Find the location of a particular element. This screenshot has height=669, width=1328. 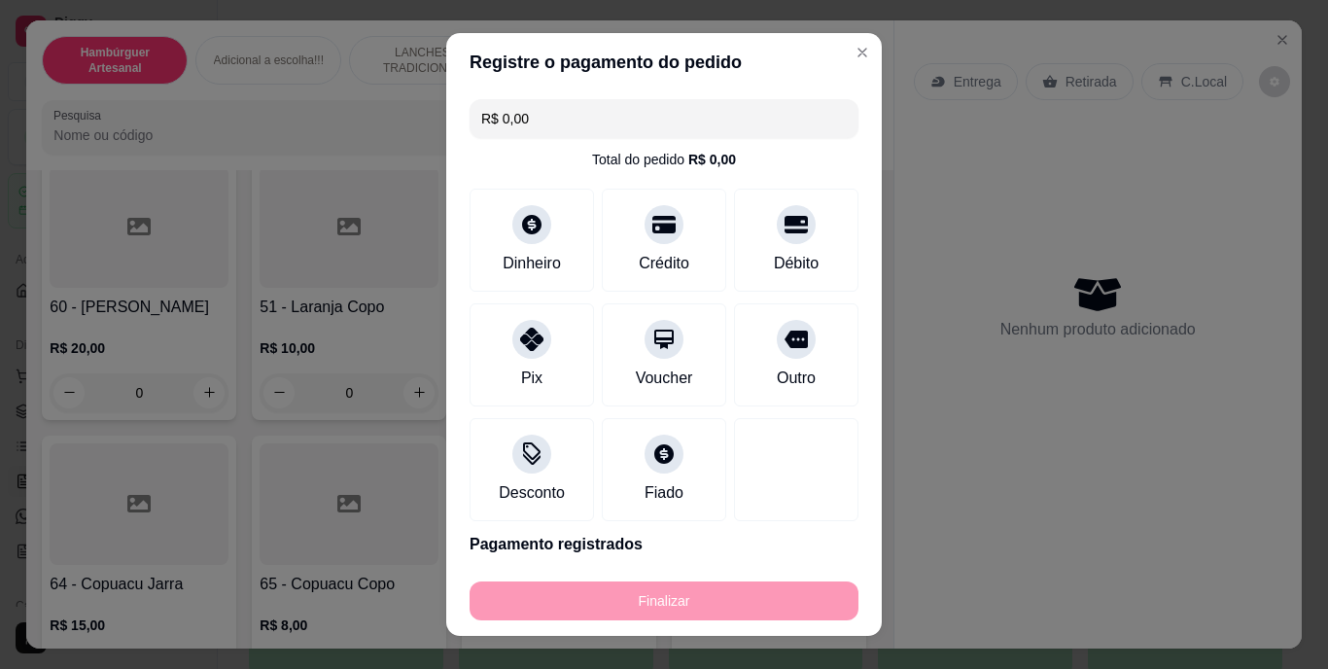

div: Desconto is located at coordinates (532, 493).